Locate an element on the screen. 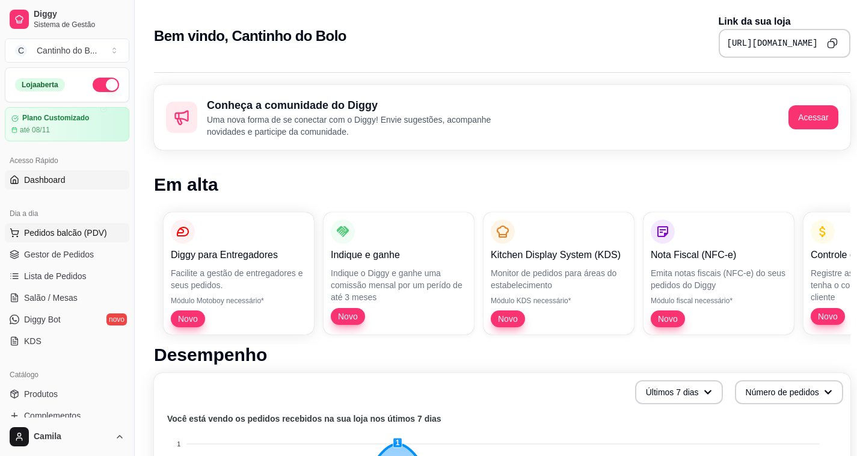 The image size is (857, 456). p: Indique e ganhe is located at coordinates (399, 255).